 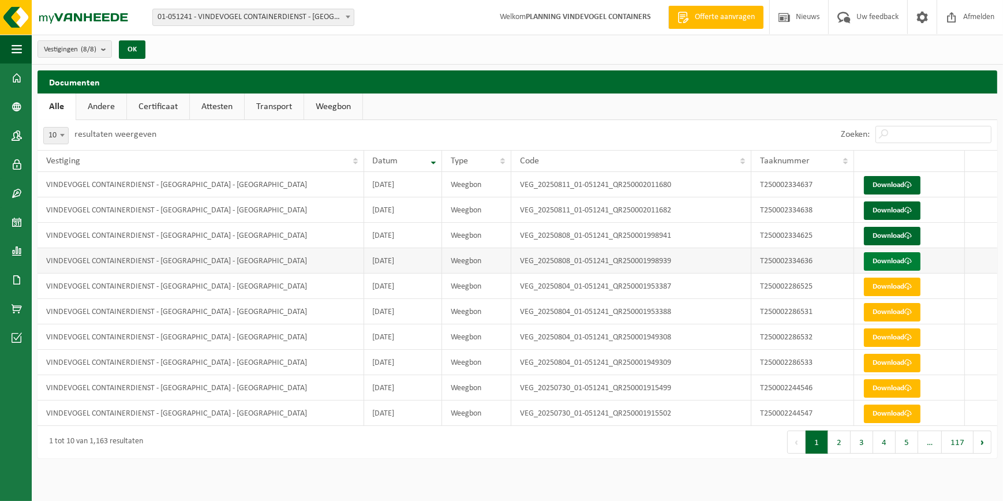 What do you see at coordinates (861, 442) in the screenshot?
I see `button: 3` at bounding box center [861, 442].